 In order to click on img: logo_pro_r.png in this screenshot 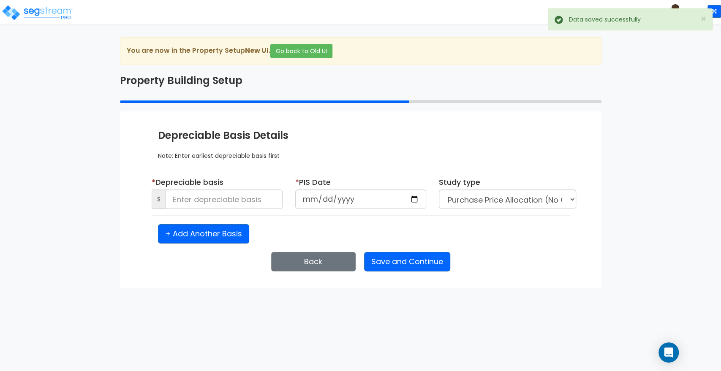, I will do `click(37, 13)`.